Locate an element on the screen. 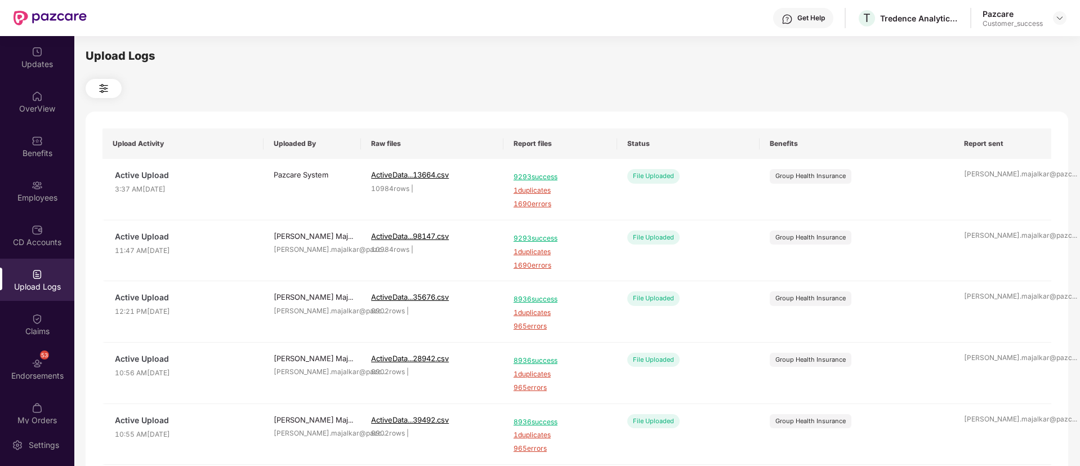 This screenshot has width=1080, height=466. img: svg+xml;base64,PHN2ZyBpZD0iSG9tZSIgeG1sbnM9Imh0dHA6Ly93d3cudzMub3JnLzIwMDAvc3ZnIiB3aWR0aD0iMjAiIG... is located at coordinates (37, 96).